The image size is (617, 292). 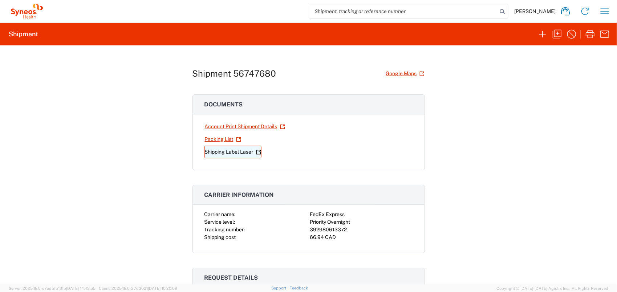 What do you see at coordinates (239, 195) in the screenshot?
I see `span: Carrier information` at bounding box center [239, 195].